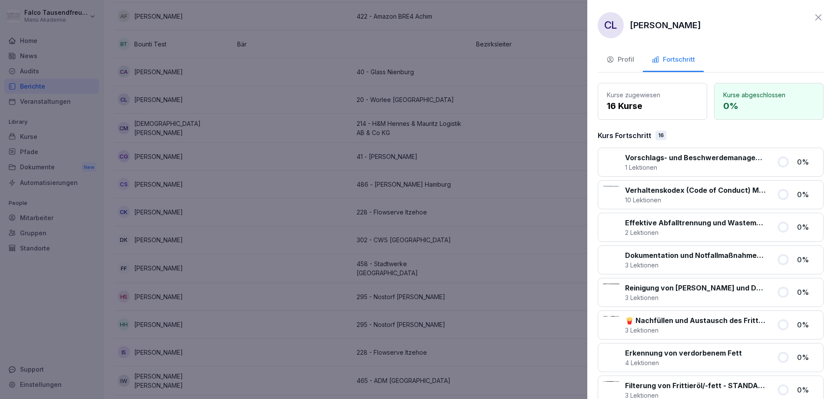 The image size is (834, 399). I want to click on p: Kurse zugewiesen, so click(653, 95).